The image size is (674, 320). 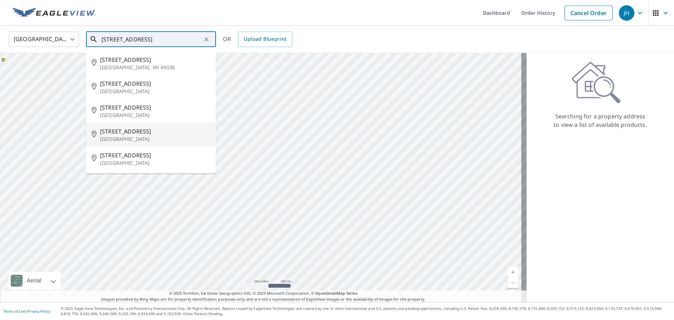 What do you see at coordinates (258, 39) in the screenshot?
I see `div: OR` at bounding box center [258, 39].